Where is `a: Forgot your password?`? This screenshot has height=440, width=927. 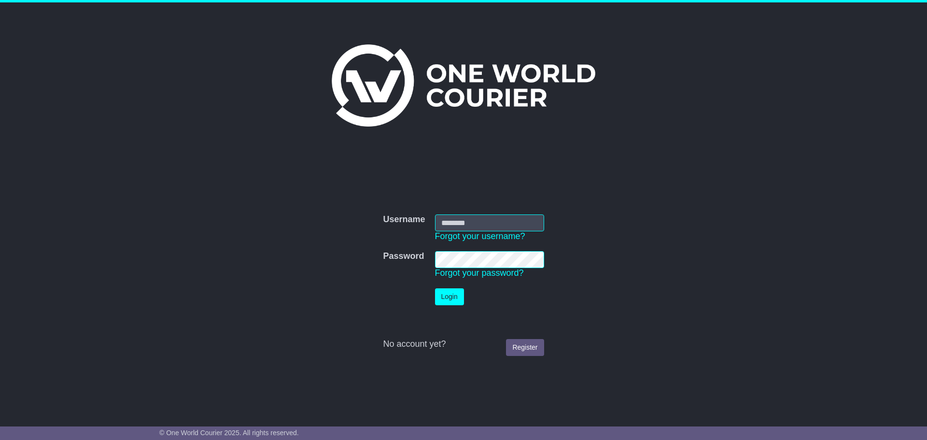
a: Forgot your password? is located at coordinates (480, 273).